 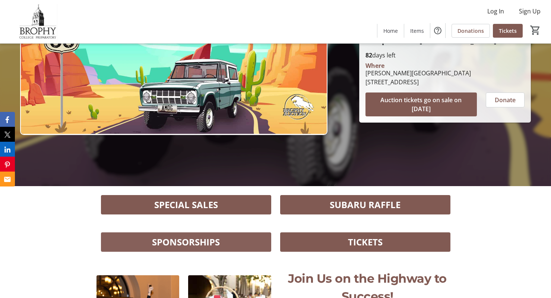 What do you see at coordinates (496, 11) in the screenshot?
I see `span: Log In` at bounding box center [496, 11].